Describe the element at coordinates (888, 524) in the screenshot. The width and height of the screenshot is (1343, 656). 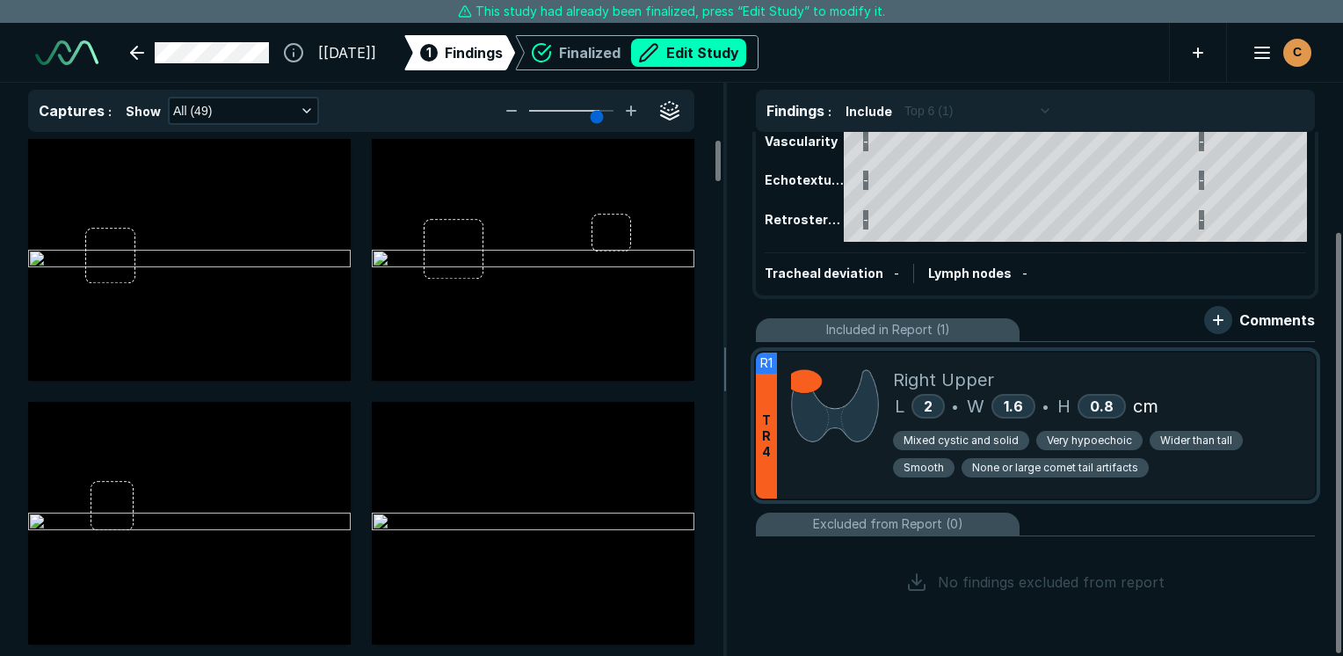
I see `span: Excluded from Report (0)` at that location.